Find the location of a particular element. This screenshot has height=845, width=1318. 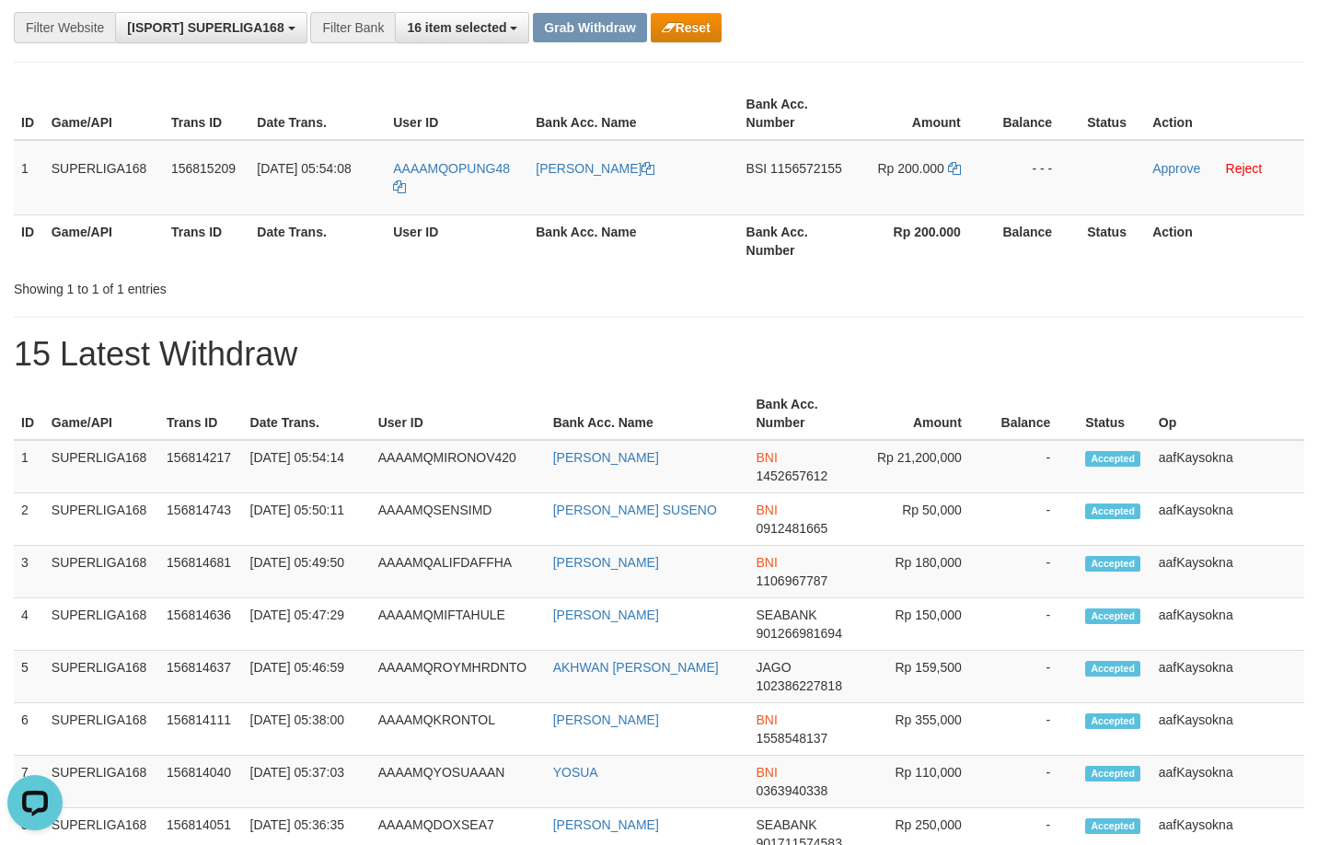

td: 156814111 is located at coordinates (201, 729).